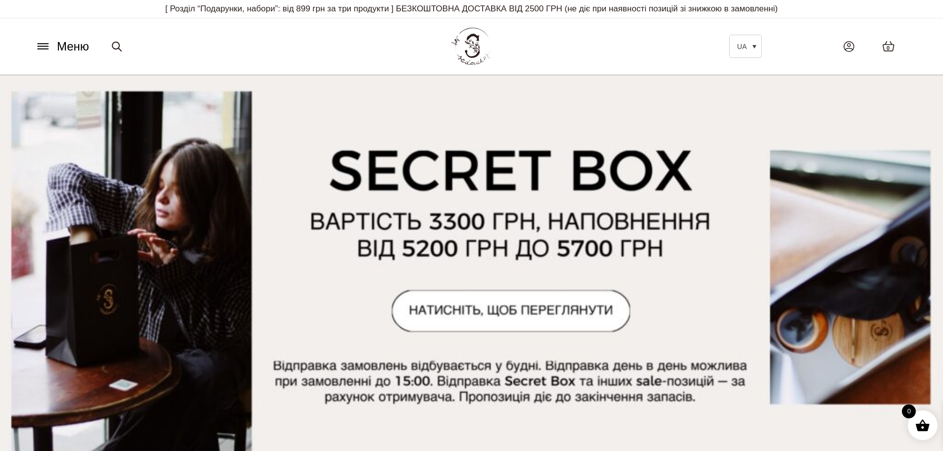  I want to click on button: Меню, so click(62, 47).